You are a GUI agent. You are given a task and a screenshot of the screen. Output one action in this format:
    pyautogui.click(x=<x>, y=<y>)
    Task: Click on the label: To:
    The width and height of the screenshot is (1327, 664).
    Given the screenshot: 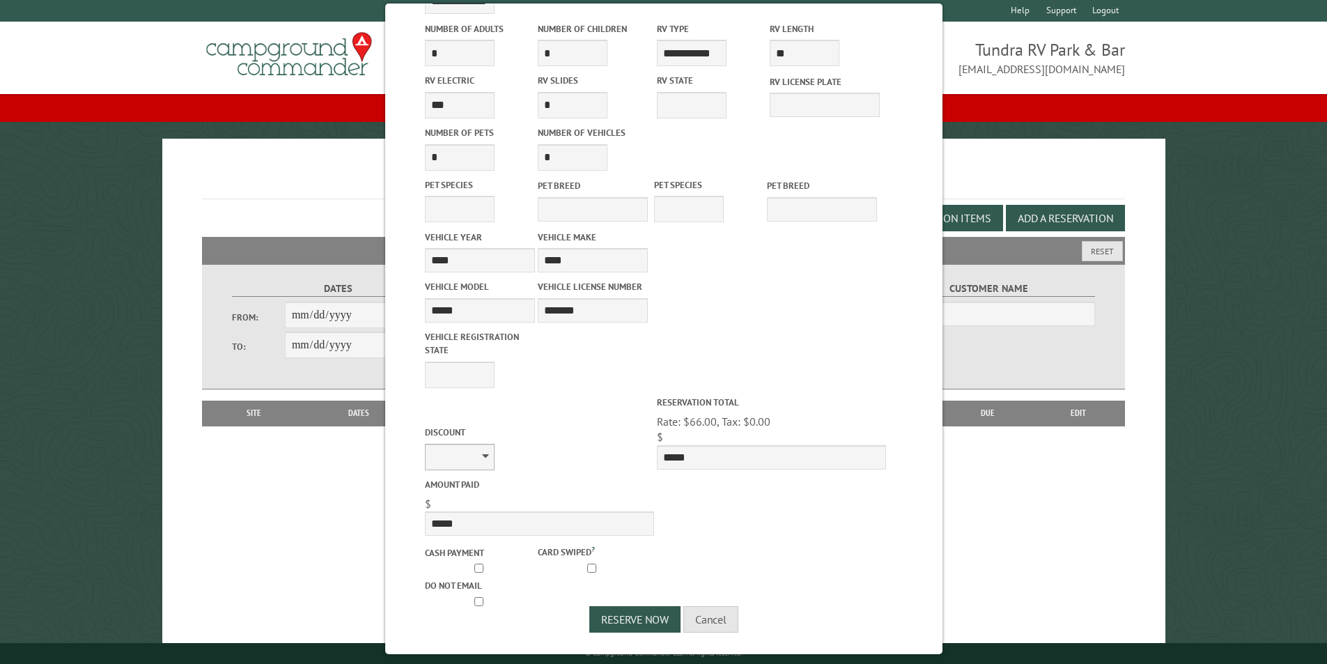 What is the action you would take?
    pyautogui.click(x=258, y=346)
    